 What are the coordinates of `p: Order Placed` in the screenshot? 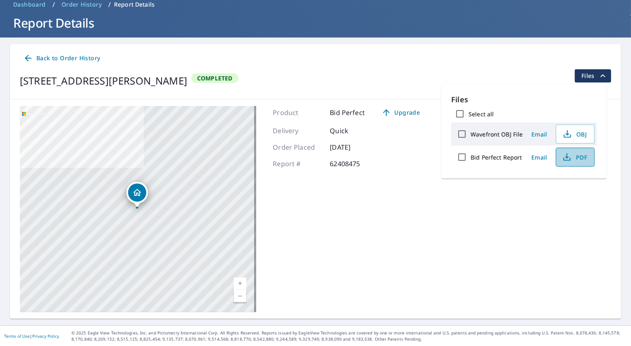 It's located at (297, 147).